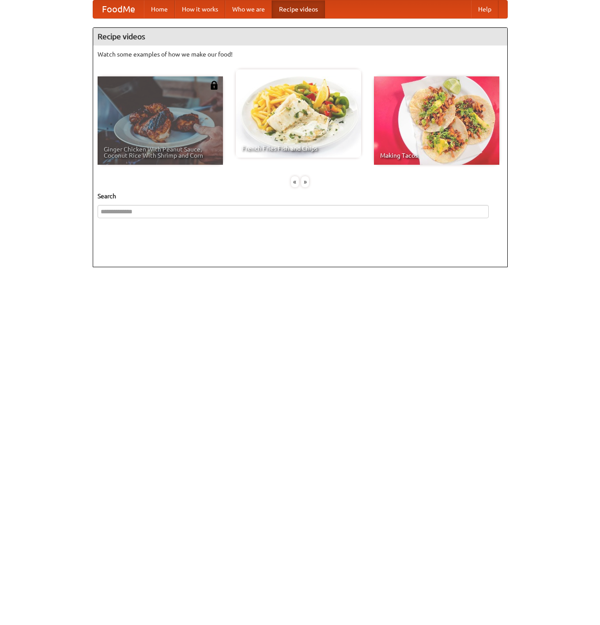 The height and width of the screenshot is (625, 600). I want to click on a: Recipe videos, so click(298, 9).